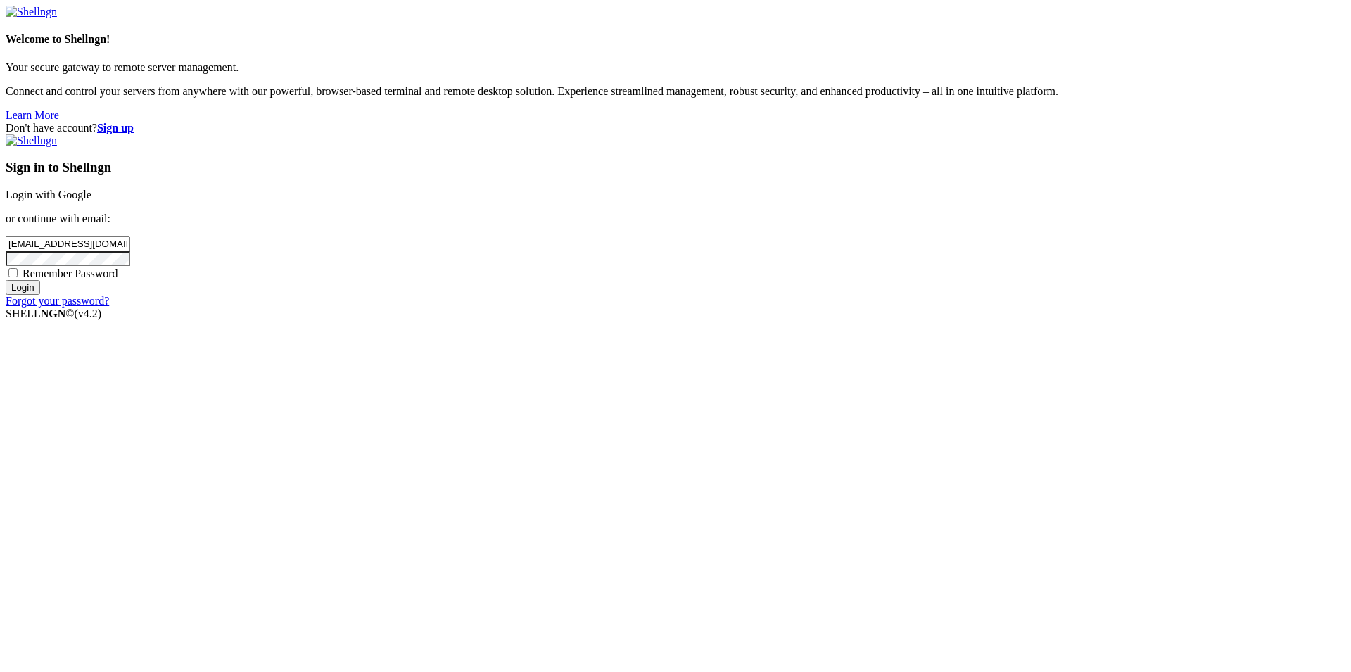 Image resolution: width=1351 pixels, height=672 pixels. Describe the element at coordinates (53, 313) in the screenshot. I see `span: SHELL ©` at that location.